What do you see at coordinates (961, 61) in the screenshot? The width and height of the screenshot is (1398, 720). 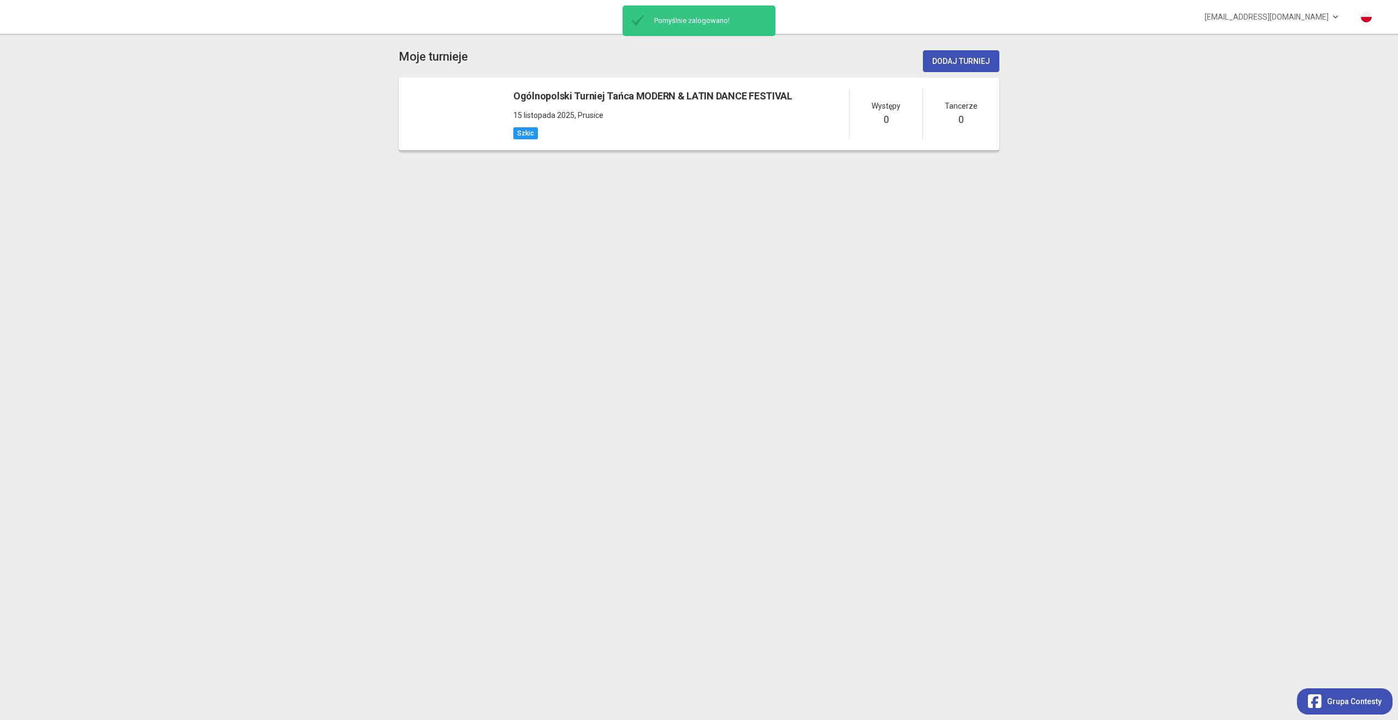 I see `button: Dodaj turniej` at bounding box center [961, 61].